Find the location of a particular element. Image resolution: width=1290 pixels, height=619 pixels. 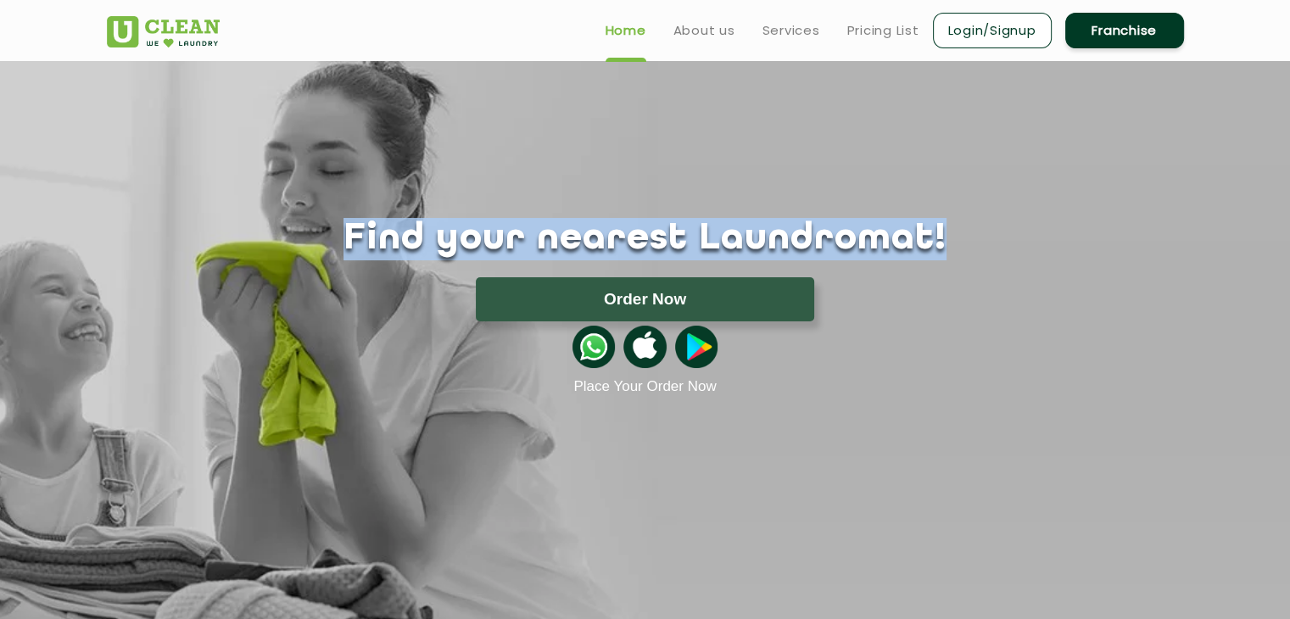

a: Franchise is located at coordinates (1125, 31).